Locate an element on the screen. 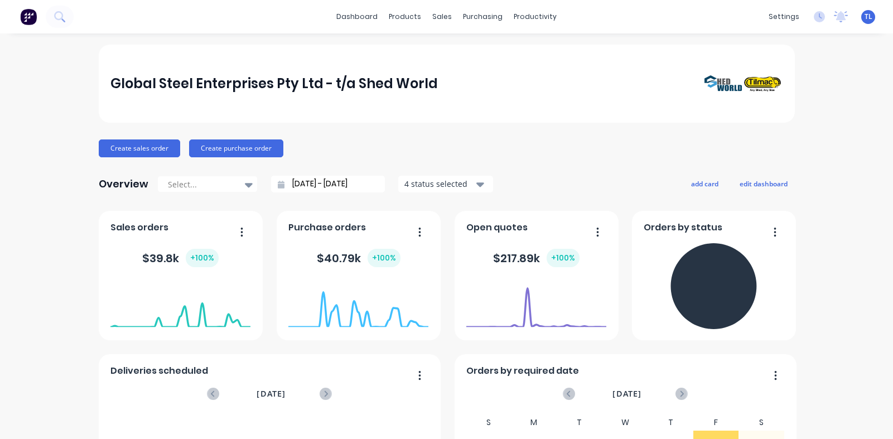 The width and height of the screenshot is (893, 439). div: sales is located at coordinates (442, 17).